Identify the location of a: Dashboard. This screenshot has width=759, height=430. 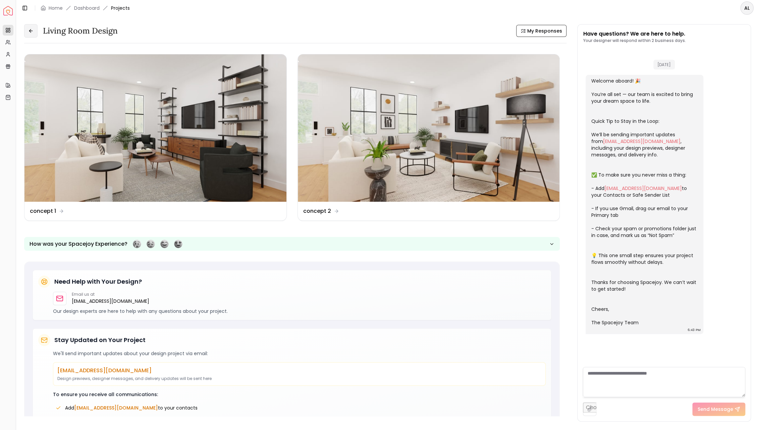
(87, 8).